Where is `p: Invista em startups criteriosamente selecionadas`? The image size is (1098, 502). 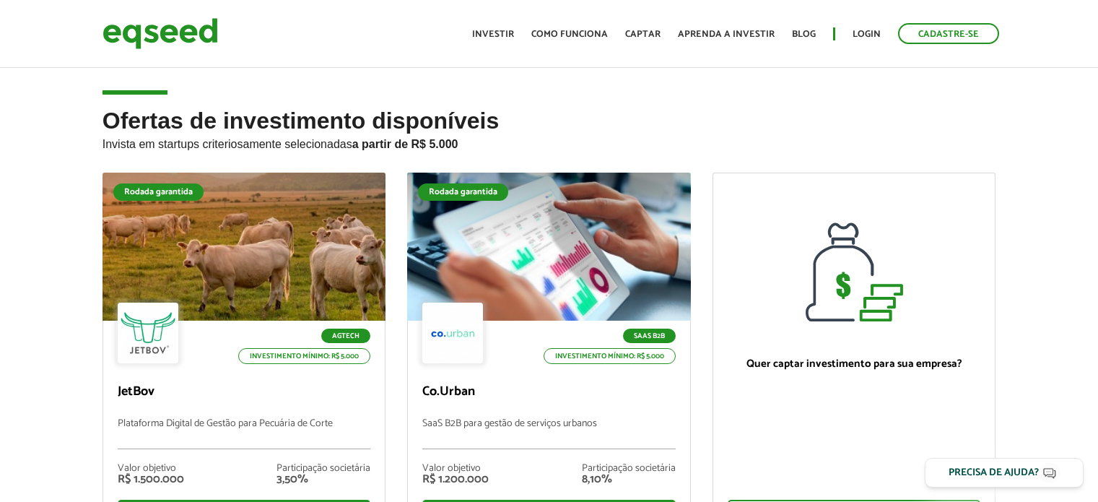
p: Invista em startups criteriosamente selecionadas is located at coordinates (550, 142).